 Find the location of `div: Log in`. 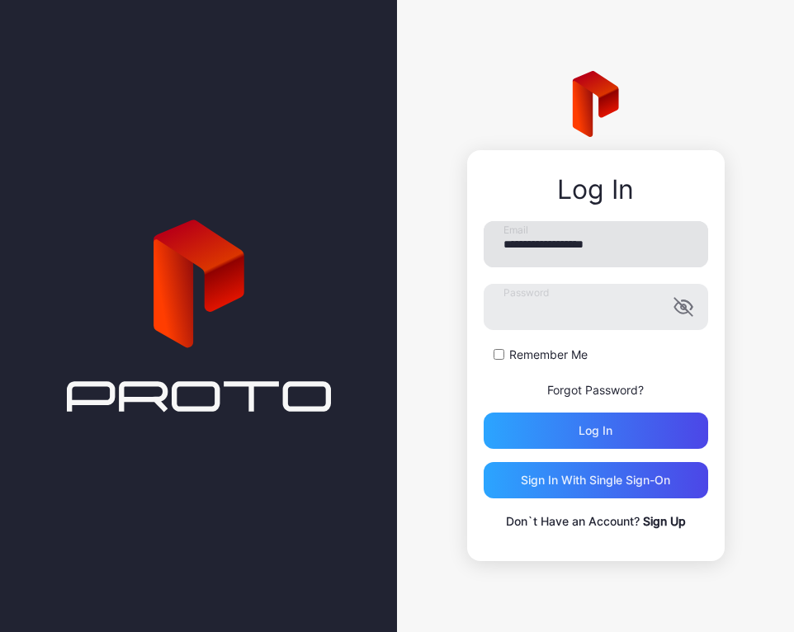

div: Log in is located at coordinates (595, 431).